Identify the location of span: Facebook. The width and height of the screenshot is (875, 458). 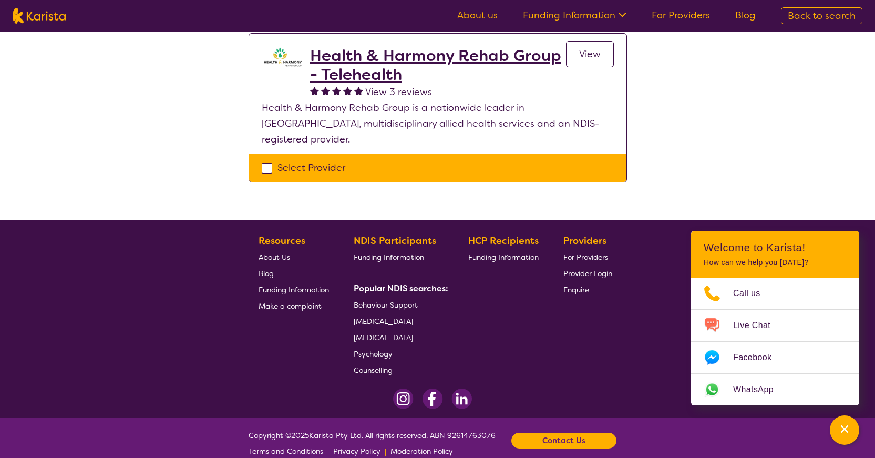
(758, 357).